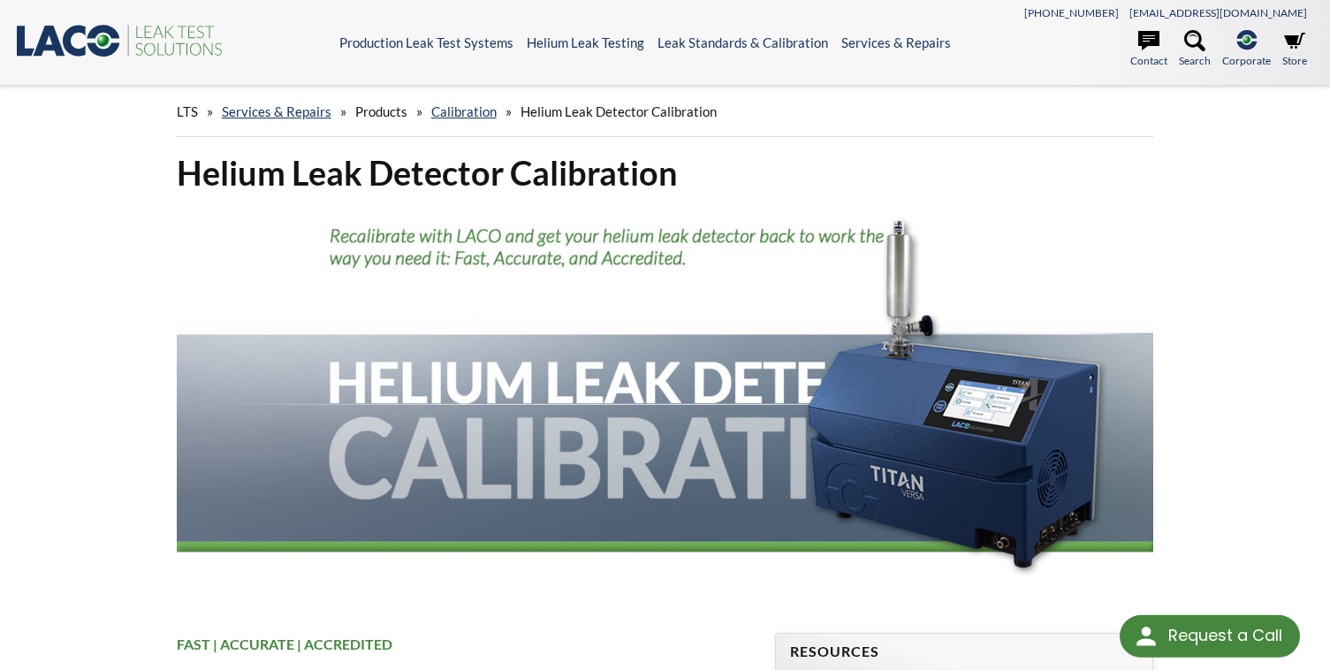  What do you see at coordinates (619, 111) in the screenshot?
I see `span: Helium Leak Detector Calibration` at bounding box center [619, 111].